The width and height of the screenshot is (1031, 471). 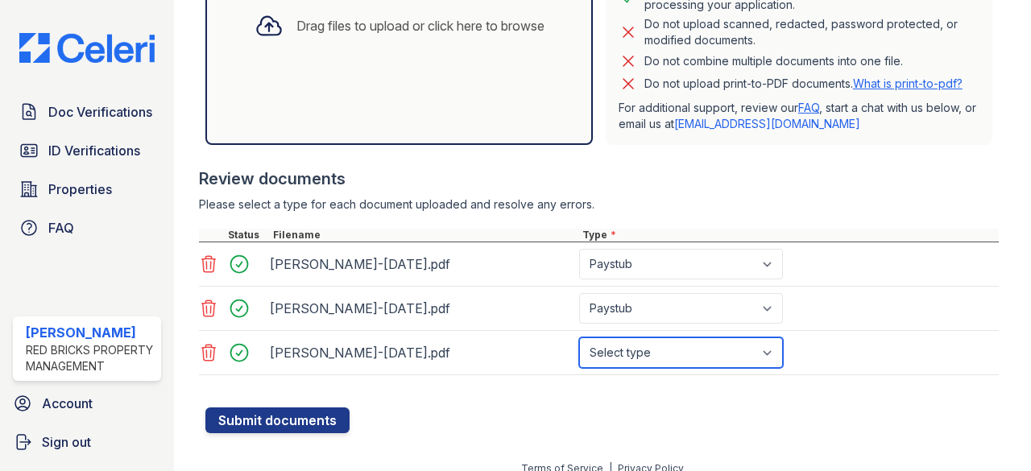 What do you see at coordinates (598, 204) in the screenshot?
I see `div: Please select a type for each document uploaded and resolve any errors.` at bounding box center [598, 204].